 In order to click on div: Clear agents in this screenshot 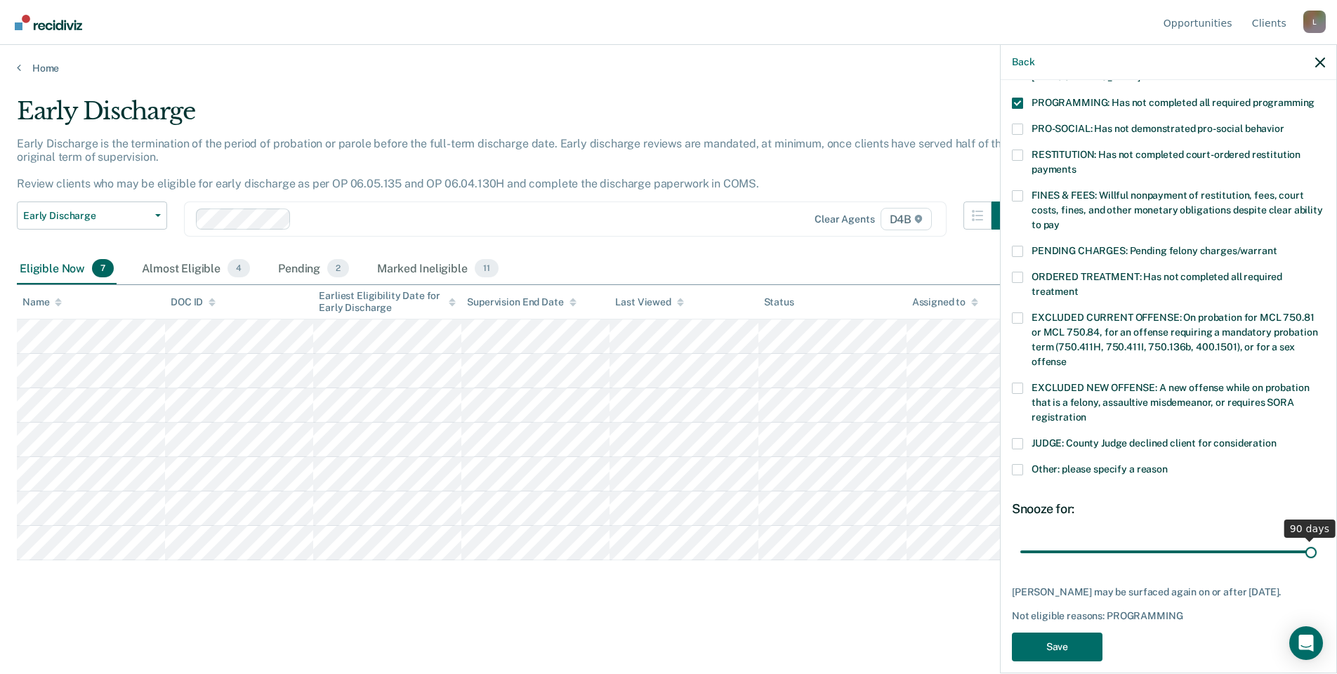, I will do `click(844, 219)`.